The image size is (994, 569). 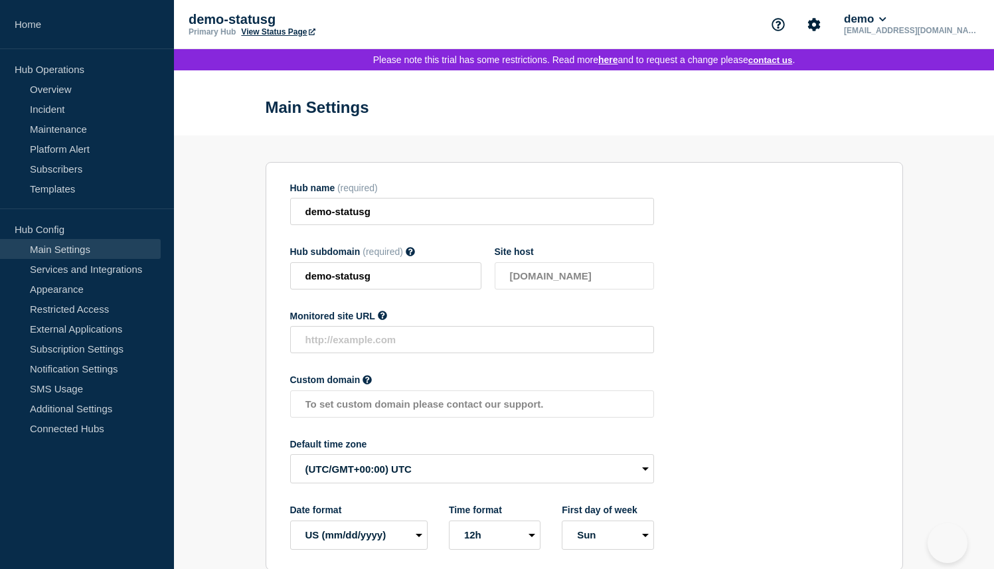 What do you see at coordinates (608, 535) in the screenshot?
I see `select: First day of week` at bounding box center [608, 535].